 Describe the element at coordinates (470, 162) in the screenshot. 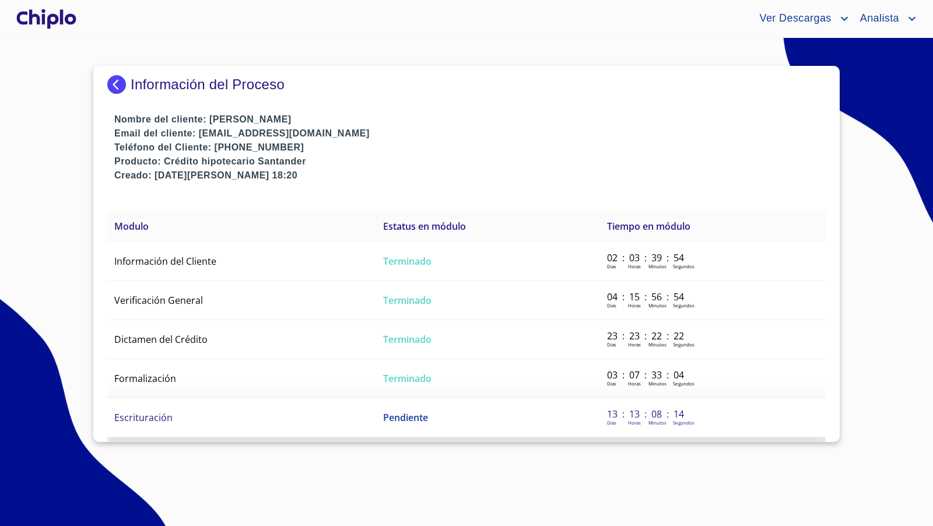

I see `p: Producto: Crédito hipotecario Santander` at that location.